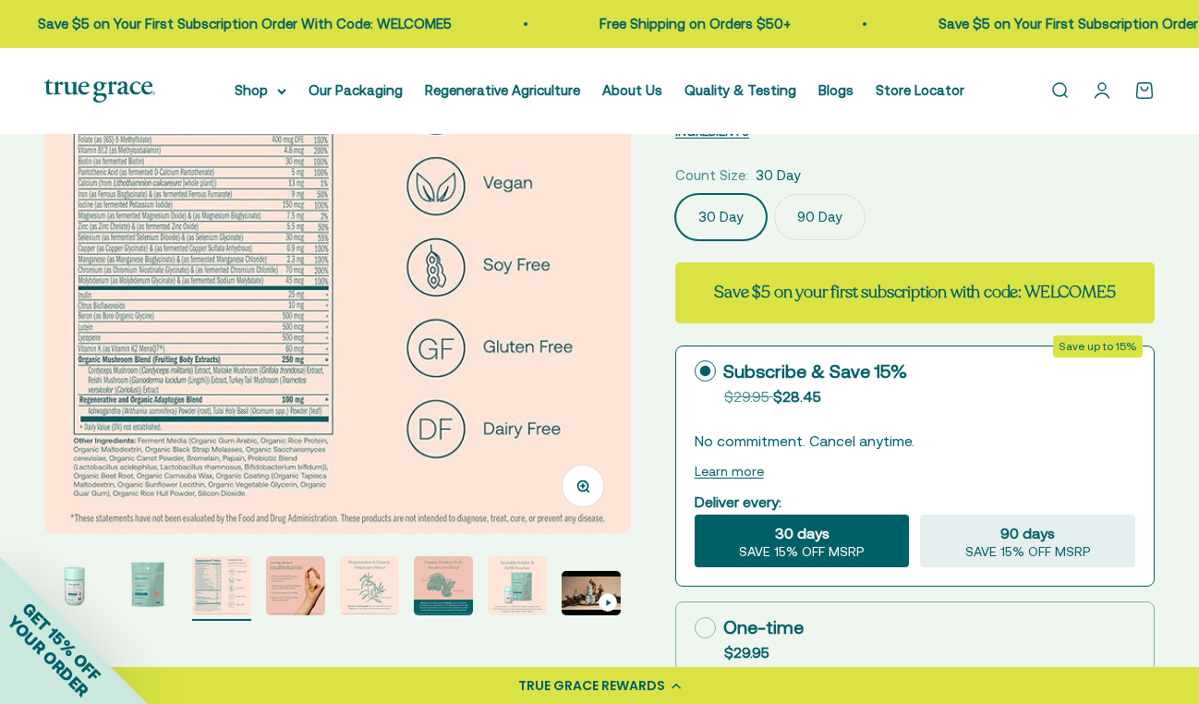 The image size is (1199, 704). Describe the element at coordinates (242, 24) in the screenshot. I see `p: Save $5 on Your First Subscription Order With Code: WELCOME5` at that location.